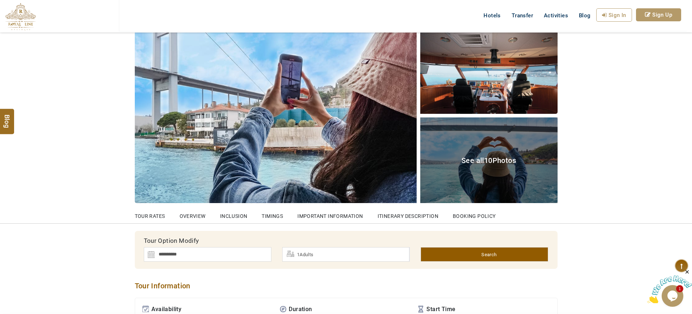  I want to click on a: Important Information, so click(330, 213).